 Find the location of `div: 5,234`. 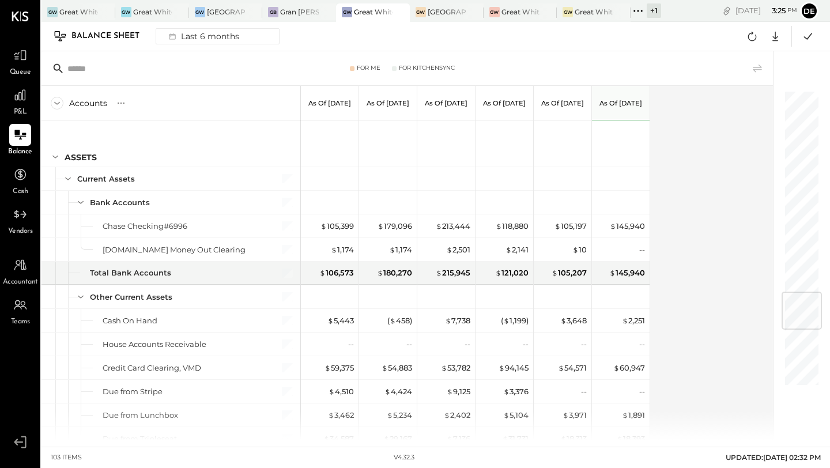

div: 5,234 is located at coordinates (400, 415).